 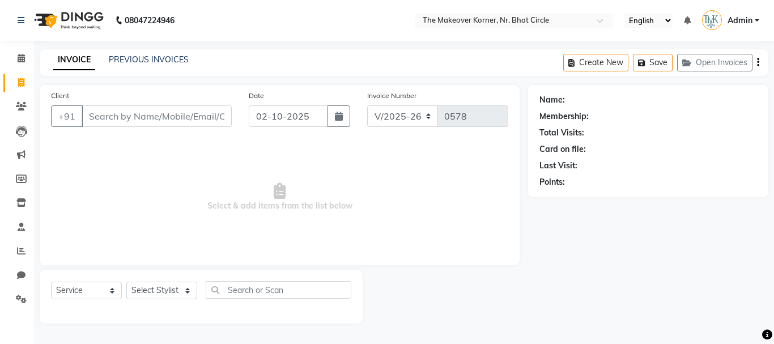 What do you see at coordinates (67, 20) in the screenshot?
I see `img: logo` at bounding box center [67, 20].